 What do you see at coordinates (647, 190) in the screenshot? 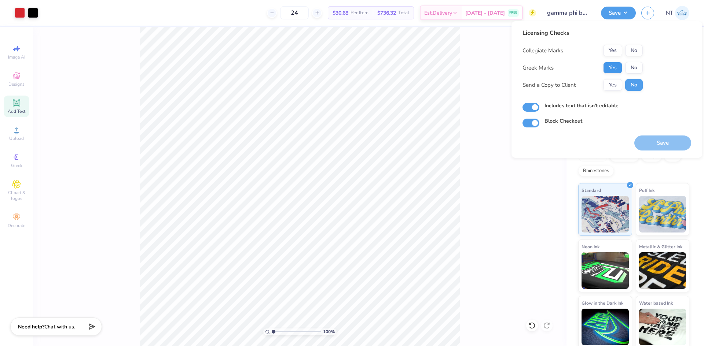
I see `span: Puff Ink` at bounding box center [647, 190].